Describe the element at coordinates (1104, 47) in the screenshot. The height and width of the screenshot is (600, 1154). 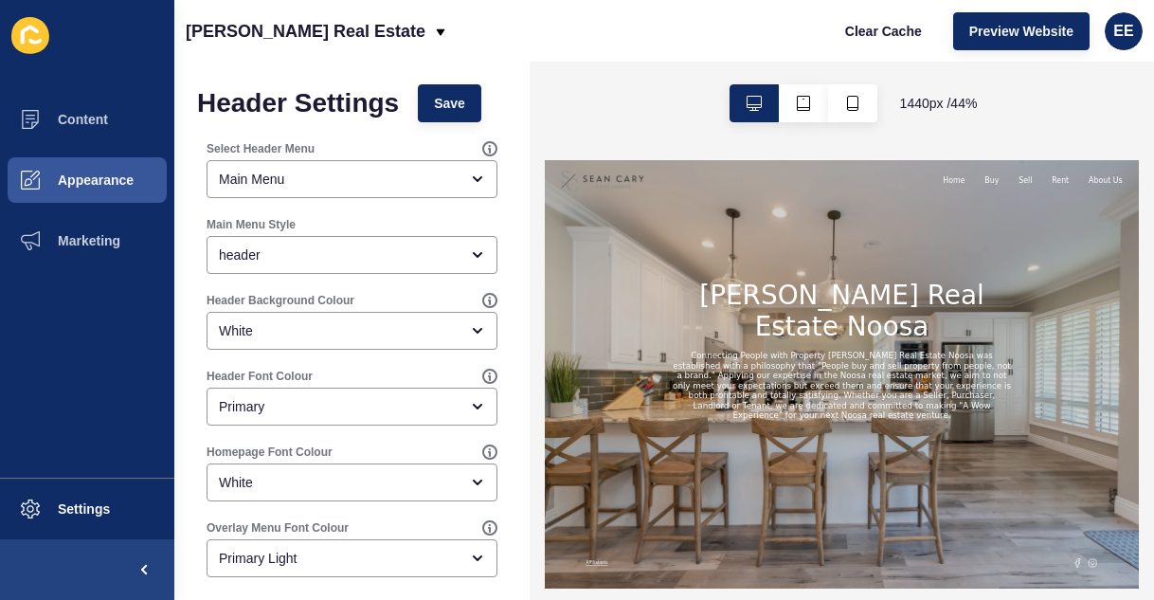
I see `a: Sell` at that location.